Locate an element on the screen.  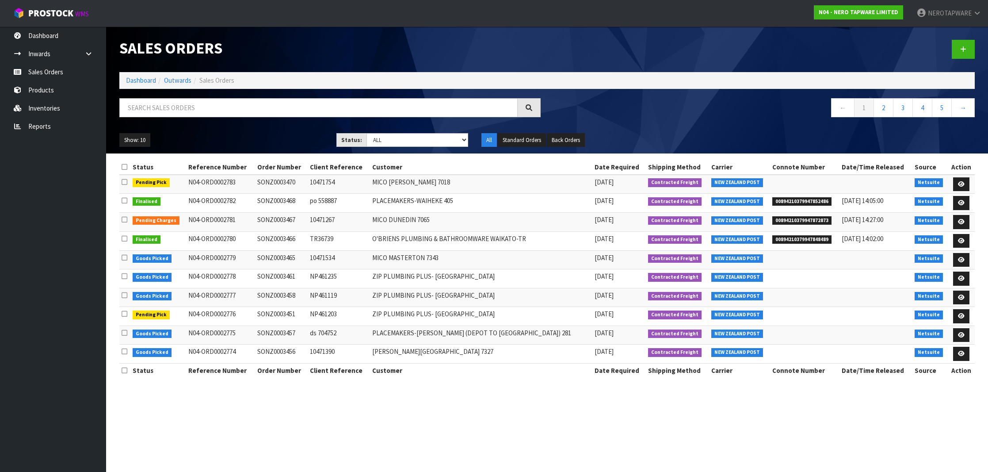
span: 00894210379947848489 is located at coordinates (802, 240).